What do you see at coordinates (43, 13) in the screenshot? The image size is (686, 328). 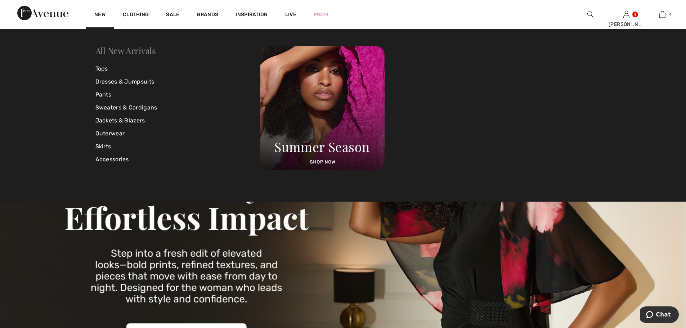 I see `a: 1ère Avenue` at bounding box center [43, 13].